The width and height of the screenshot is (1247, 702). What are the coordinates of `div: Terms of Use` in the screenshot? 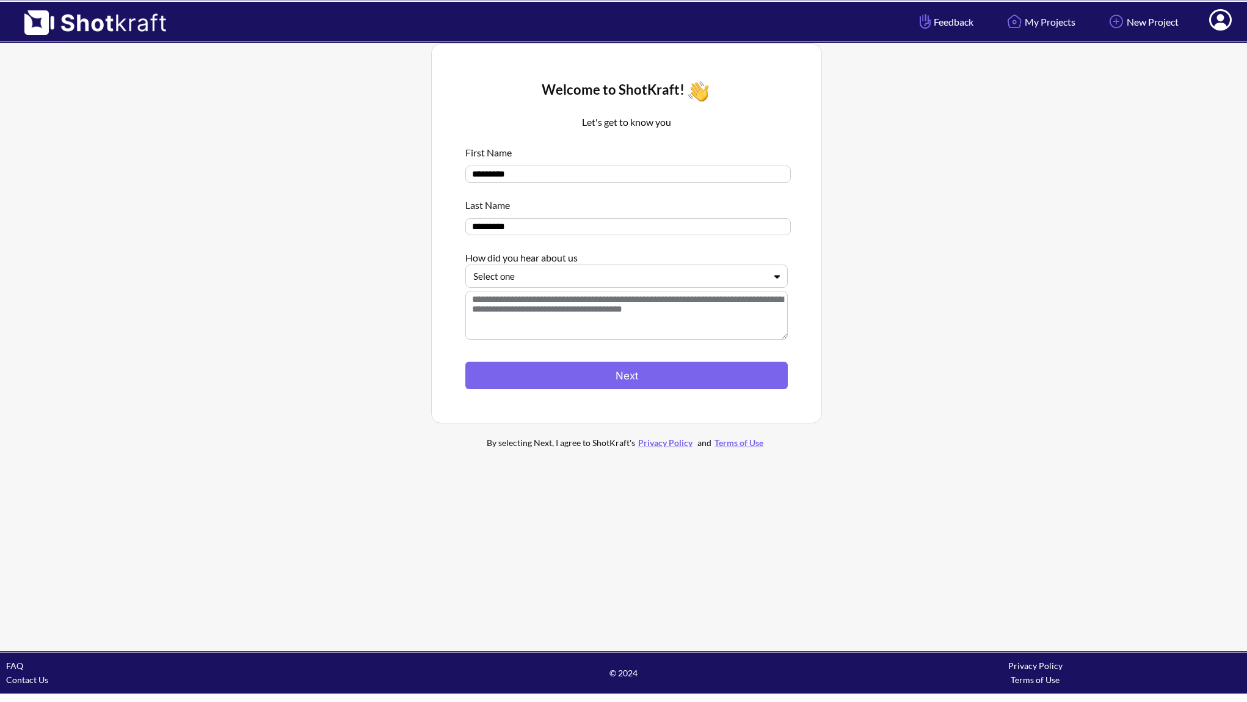 It's located at (1035, 679).